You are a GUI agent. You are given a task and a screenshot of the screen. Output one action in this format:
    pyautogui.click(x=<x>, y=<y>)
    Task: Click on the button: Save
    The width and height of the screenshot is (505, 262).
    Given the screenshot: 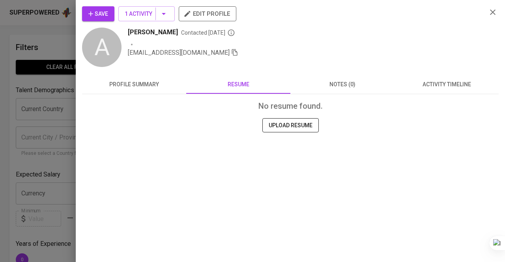 What is the action you would take?
    pyautogui.click(x=98, y=14)
    